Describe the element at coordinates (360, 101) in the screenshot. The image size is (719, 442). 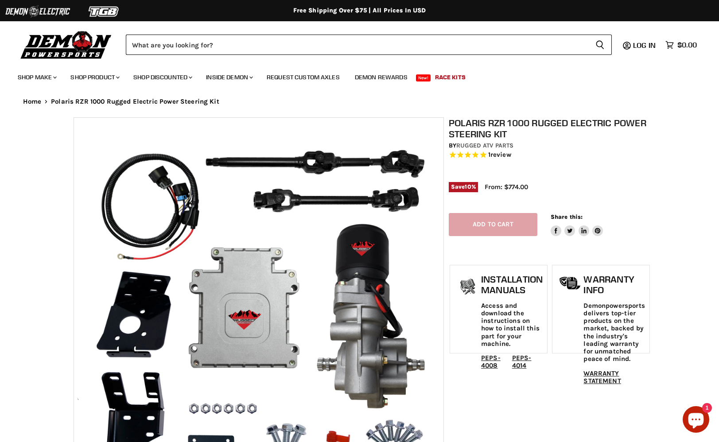
I see `nav: Breadcrumbs` at that location.